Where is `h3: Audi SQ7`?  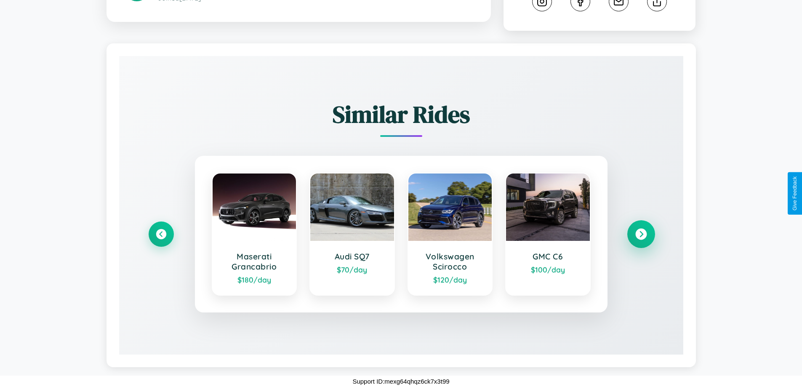 h3: Audi SQ7 is located at coordinates (352, 256).